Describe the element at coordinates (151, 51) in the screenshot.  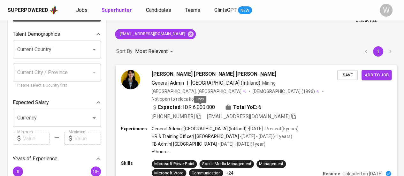
I see `p: Most Relevant` at that location.